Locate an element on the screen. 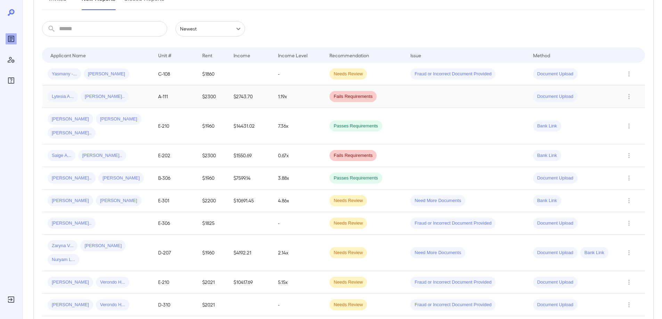 Image resolution: width=662 pixels, height=319 pixels. div: Reports is located at coordinates (11, 39).